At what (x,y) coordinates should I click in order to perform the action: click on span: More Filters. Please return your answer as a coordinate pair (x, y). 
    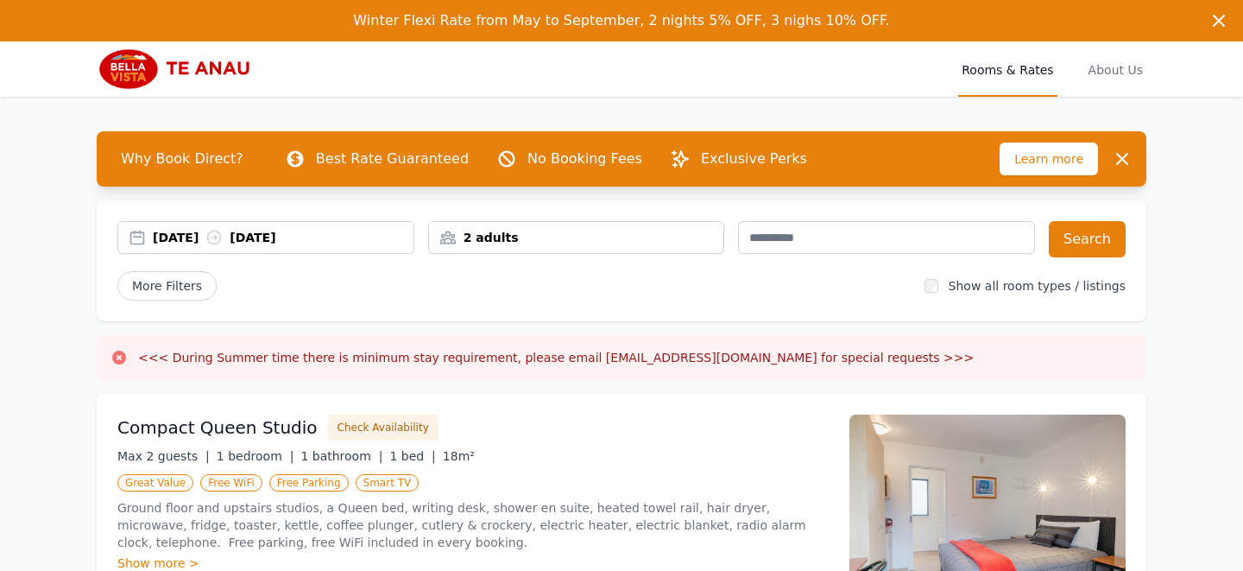
    Looking at the image, I should click on (167, 286).